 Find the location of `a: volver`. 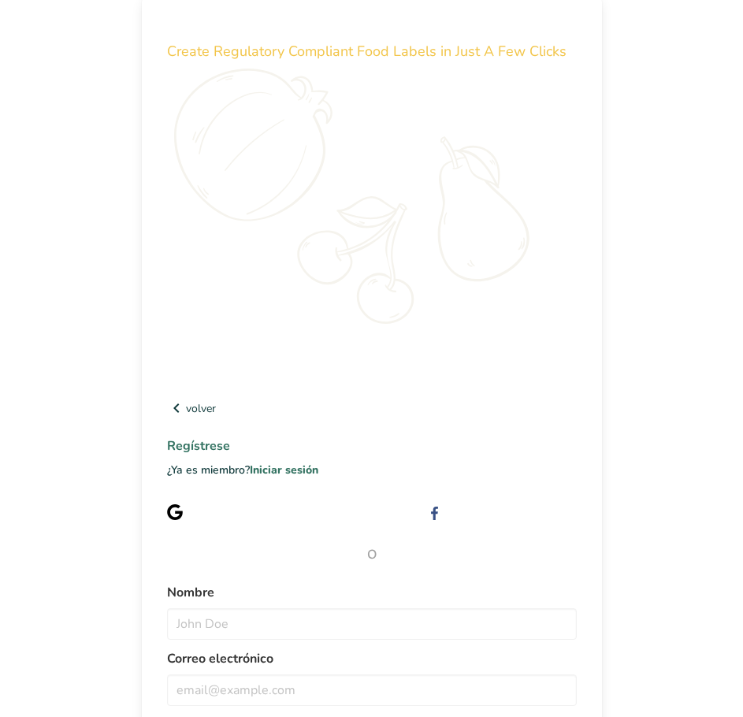

a: volver is located at coordinates (372, 408).